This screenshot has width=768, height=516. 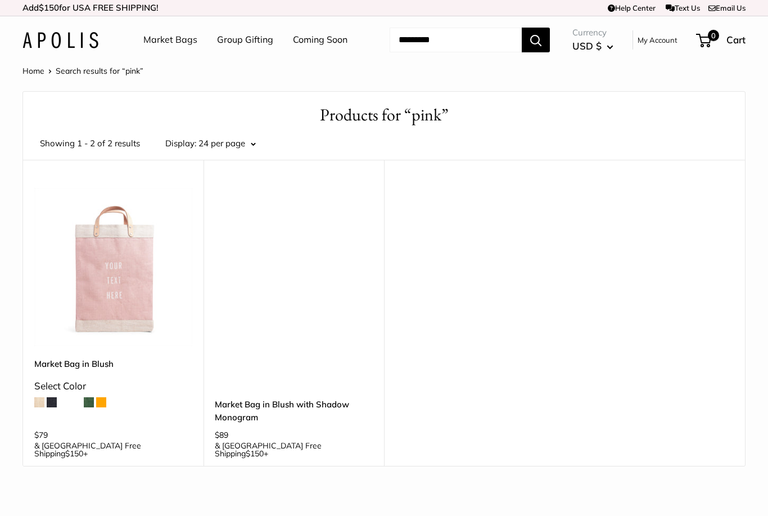 I want to click on input: Search..., so click(x=456, y=40).